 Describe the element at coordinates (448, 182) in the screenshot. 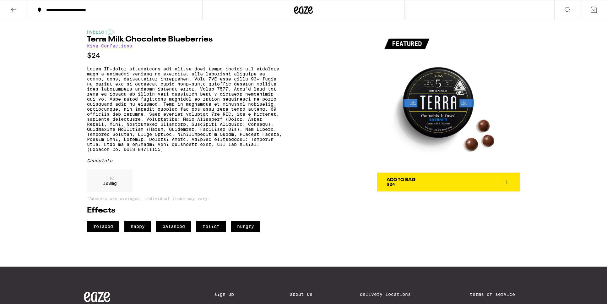

I see `button: Add To Bag$24` at that location.